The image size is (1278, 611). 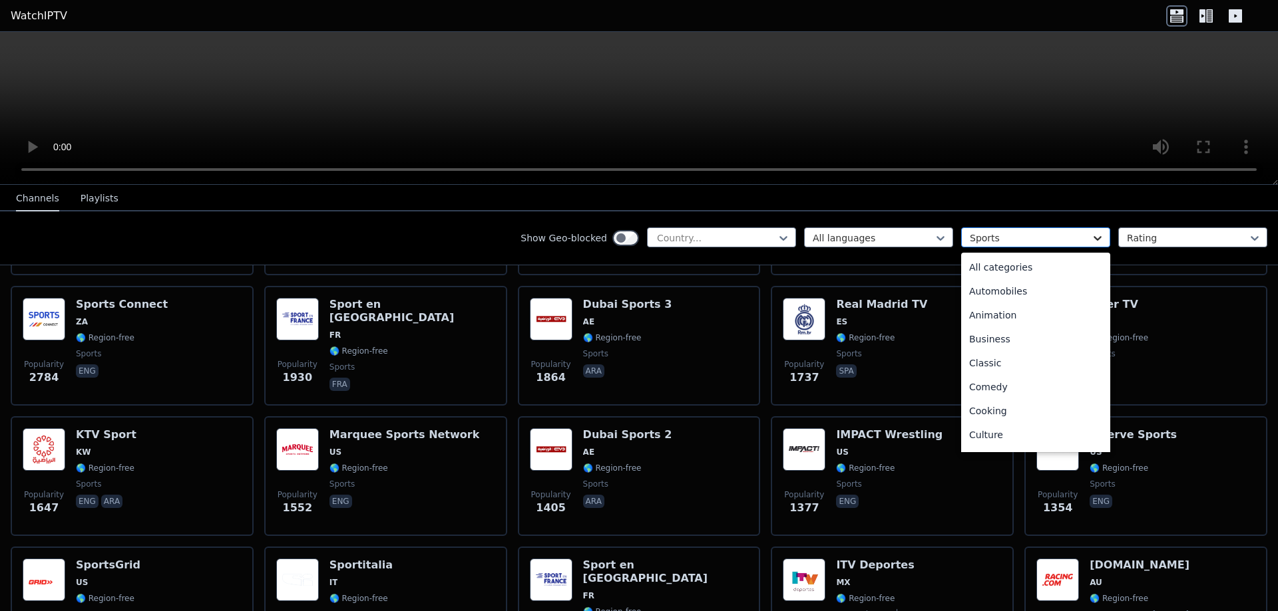 I want to click on span: 2784, so click(x=44, y=378).